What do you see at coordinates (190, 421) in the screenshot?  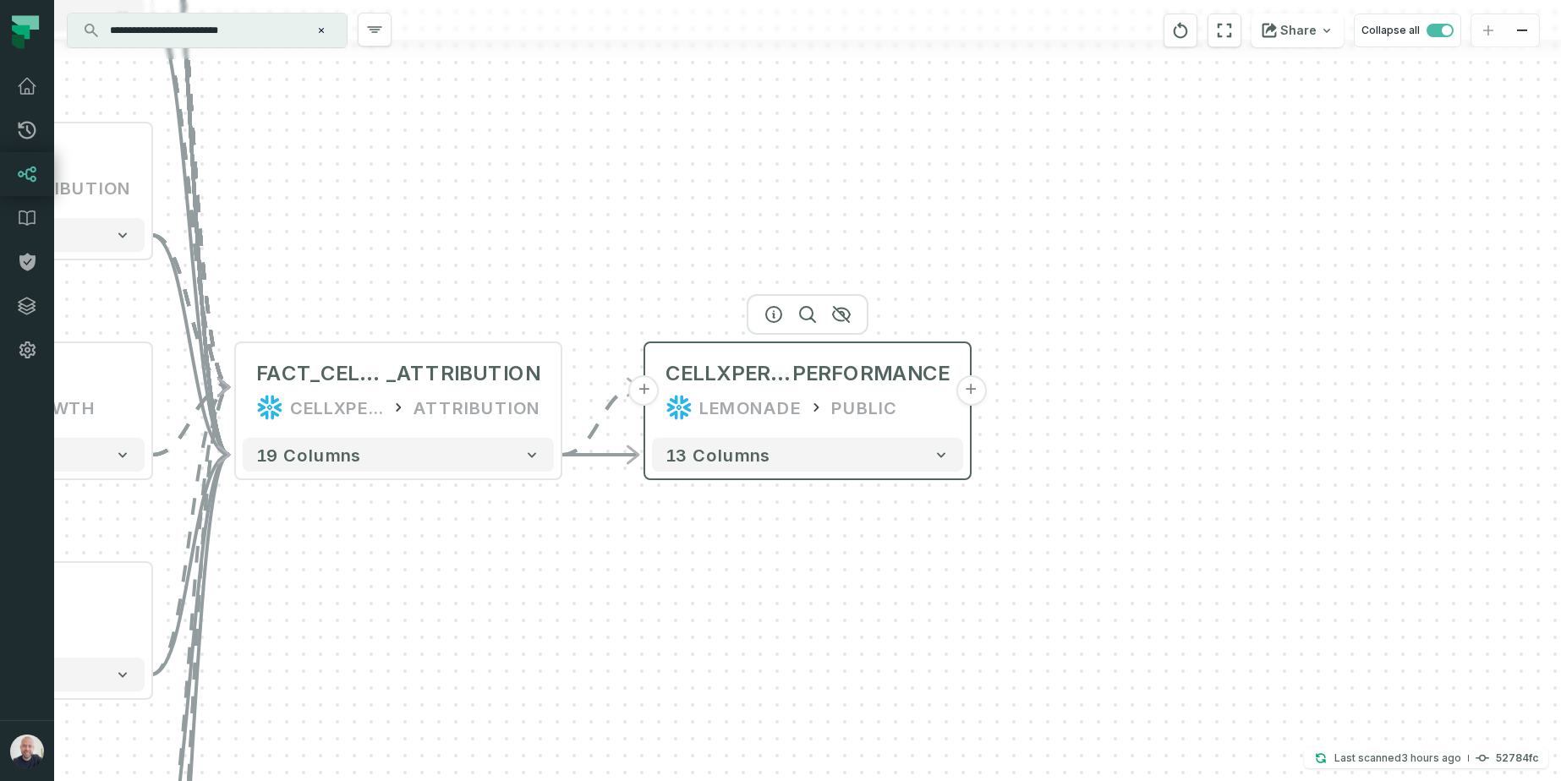 I see `g: Edge from 3d6c1e59baf70c8eb11cd1b37bddd5f6 to 067e5906401b6c278e2a4d1ae7076f99` at bounding box center [190, 421].